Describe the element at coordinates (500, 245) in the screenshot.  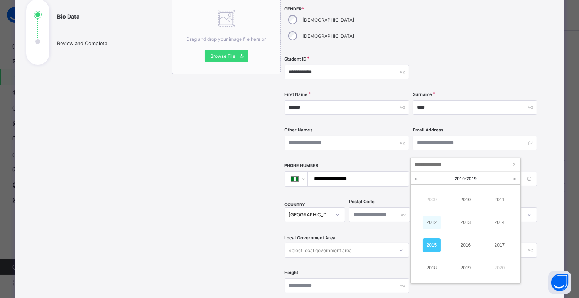
I see `a: 2017` at that location.